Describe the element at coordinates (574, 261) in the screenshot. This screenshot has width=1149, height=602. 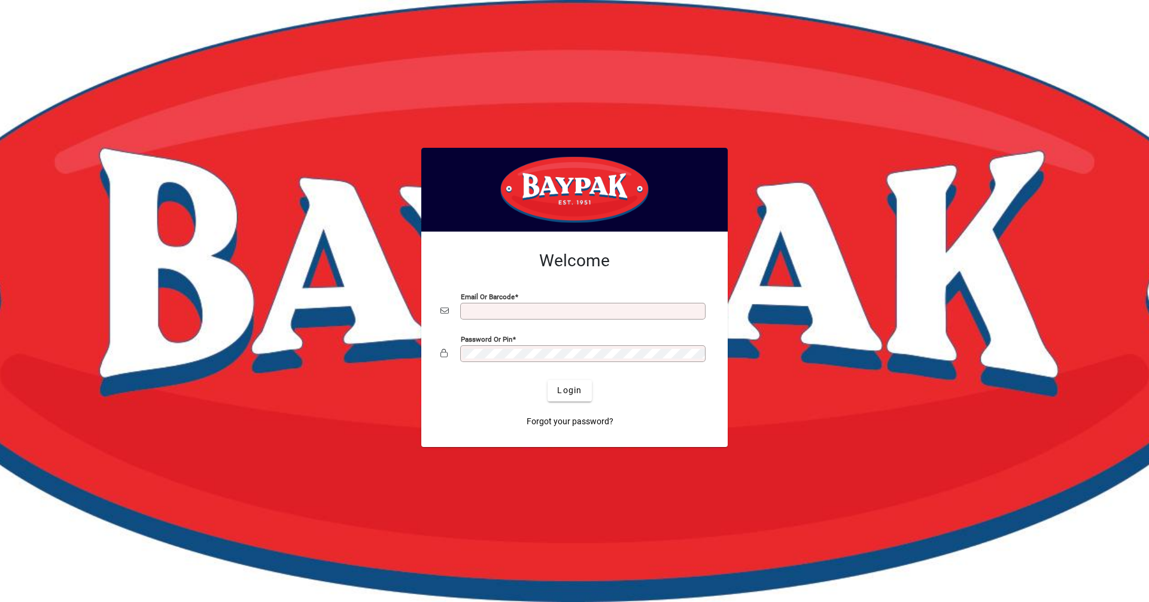
I see `h2: Welcome` at that location.